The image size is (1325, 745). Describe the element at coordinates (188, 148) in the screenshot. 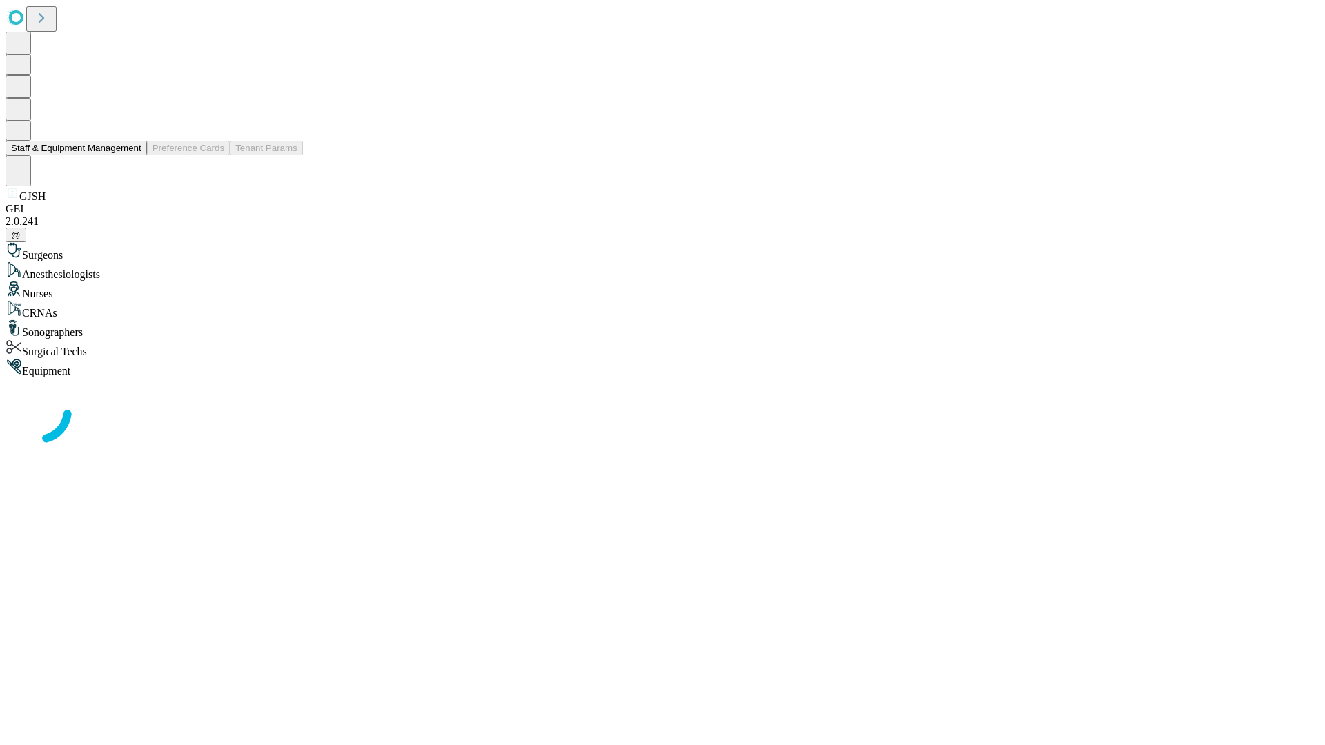

I see `button: Preference Cards` at that location.